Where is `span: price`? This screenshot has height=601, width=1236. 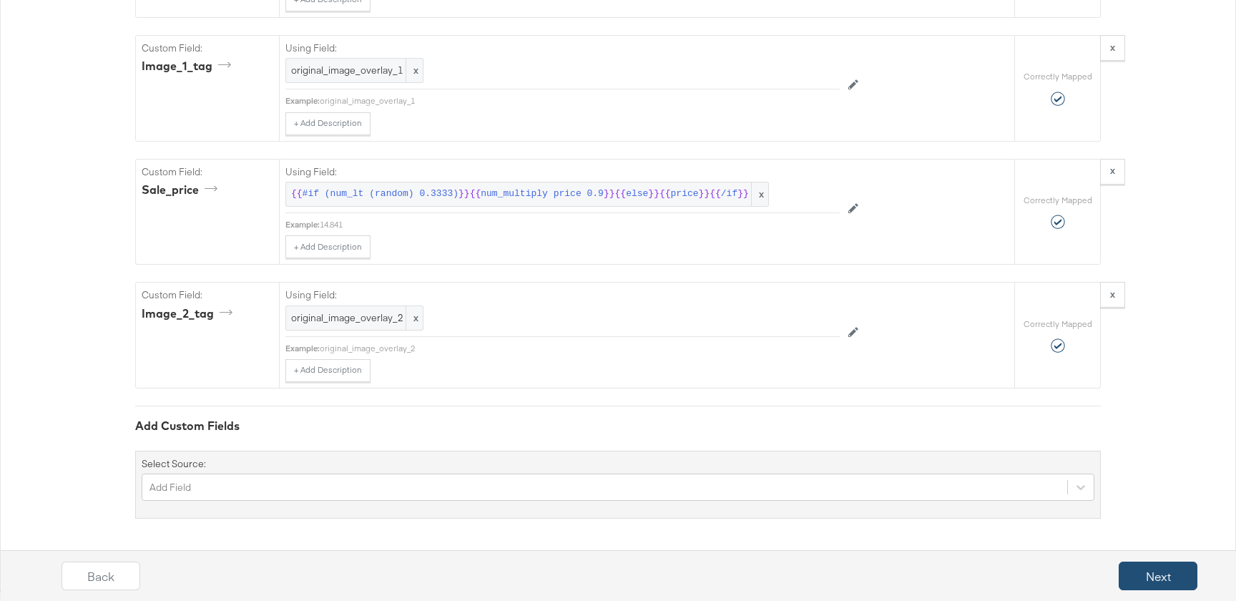
span: price is located at coordinates (684, 194).